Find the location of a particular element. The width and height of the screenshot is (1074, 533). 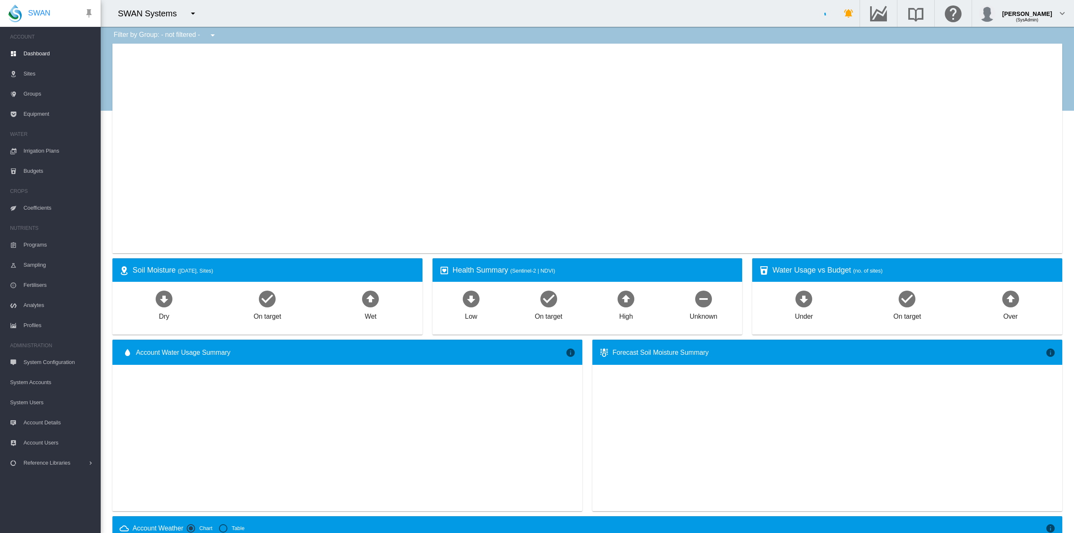

span: (no. of sites) is located at coordinates (868, 271).